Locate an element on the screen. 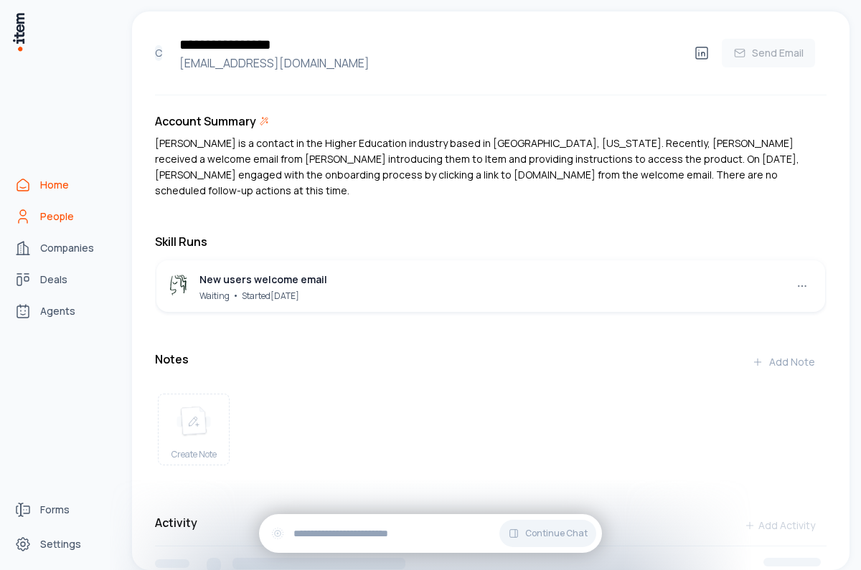  span: Waiting is located at coordinates (214, 296).